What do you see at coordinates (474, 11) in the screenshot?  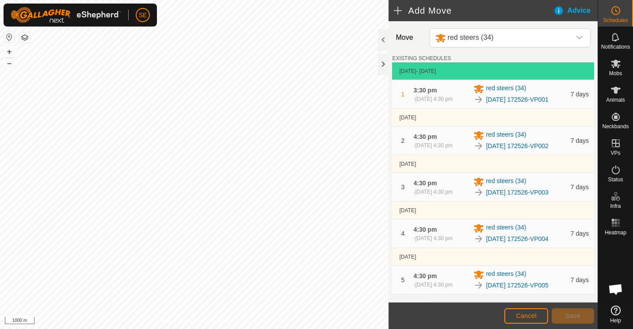 I see `h2: Add Move` at bounding box center [474, 11].